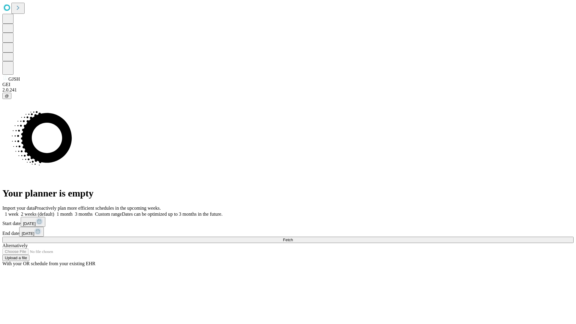 This screenshot has height=324, width=576. Describe the element at coordinates (288, 240) in the screenshot. I see `span: Fetch` at that location.